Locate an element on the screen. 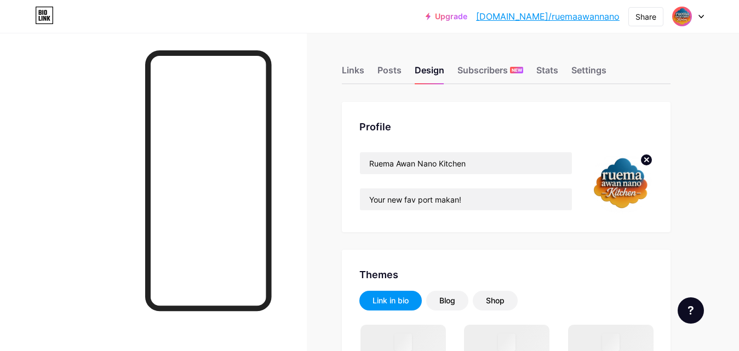 The width and height of the screenshot is (739, 351). div: Subscribers is located at coordinates (490, 73).